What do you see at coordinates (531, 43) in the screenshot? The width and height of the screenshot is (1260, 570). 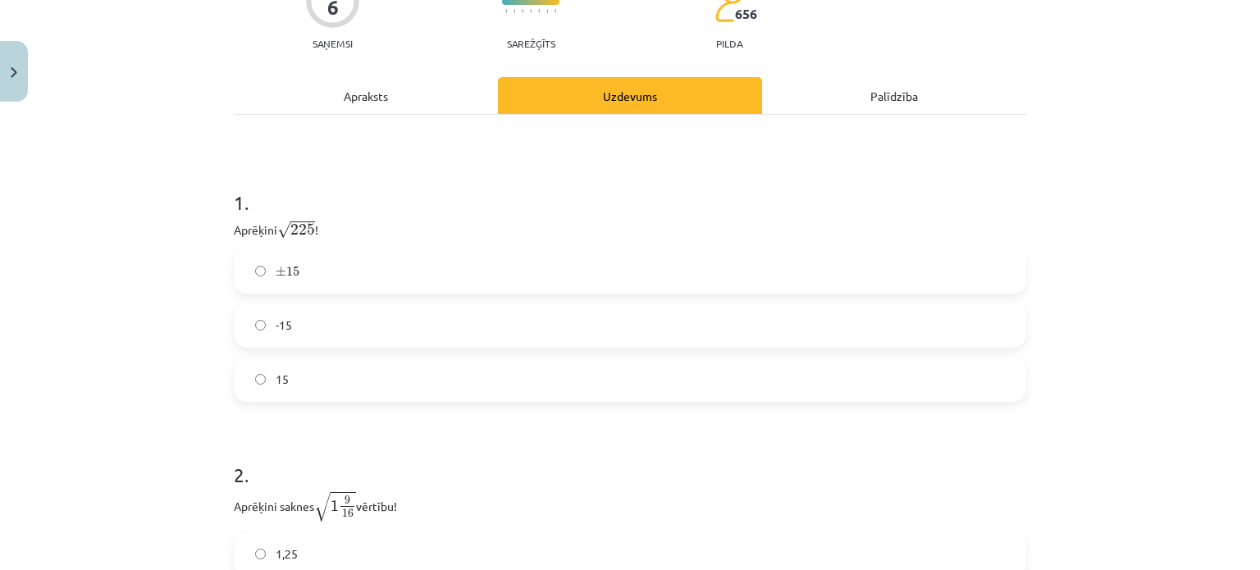 I see `p: Sarežģīts` at bounding box center [531, 43].